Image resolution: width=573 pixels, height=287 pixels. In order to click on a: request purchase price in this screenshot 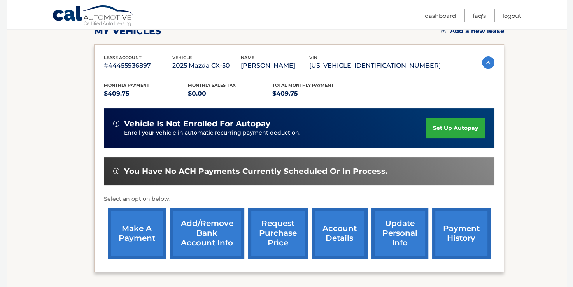, I will do `click(278, 233)`.